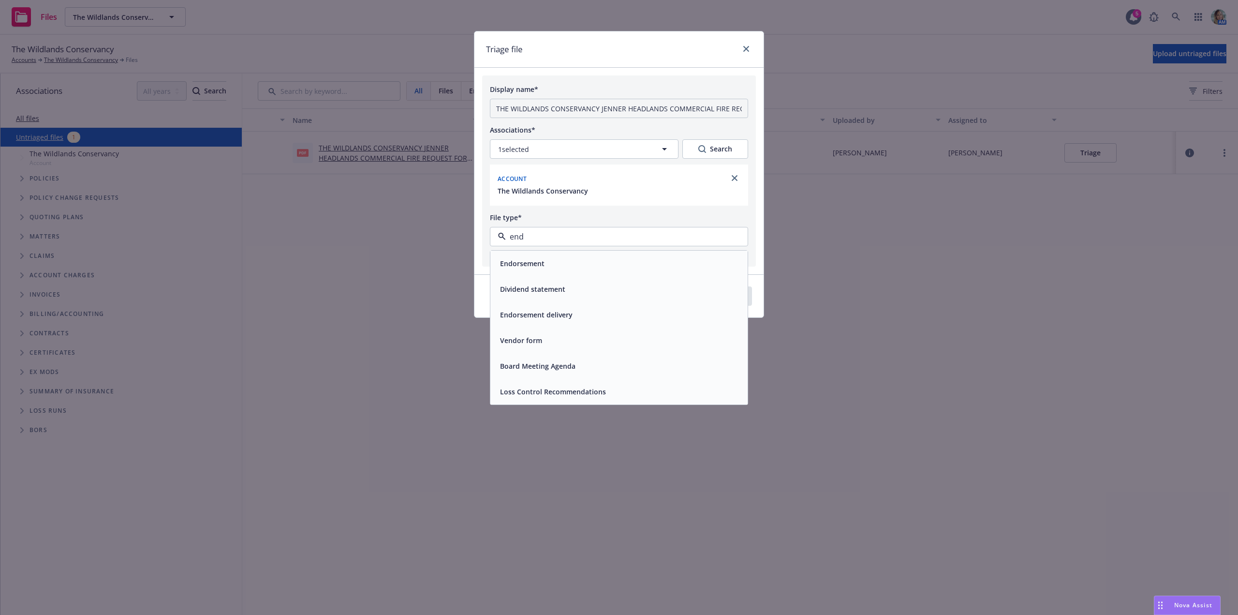 The image size is (1238, 615). I want to click on span: Display name*, so click(514, 89).